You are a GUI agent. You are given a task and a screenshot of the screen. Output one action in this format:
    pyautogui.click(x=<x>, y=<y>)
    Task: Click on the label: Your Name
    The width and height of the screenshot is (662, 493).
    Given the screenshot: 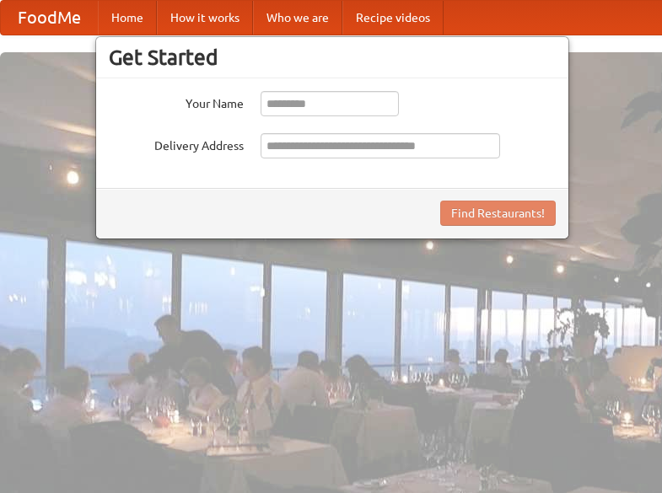 What is the action you would take?
    pyautogui.click(x=176, y=101)
    